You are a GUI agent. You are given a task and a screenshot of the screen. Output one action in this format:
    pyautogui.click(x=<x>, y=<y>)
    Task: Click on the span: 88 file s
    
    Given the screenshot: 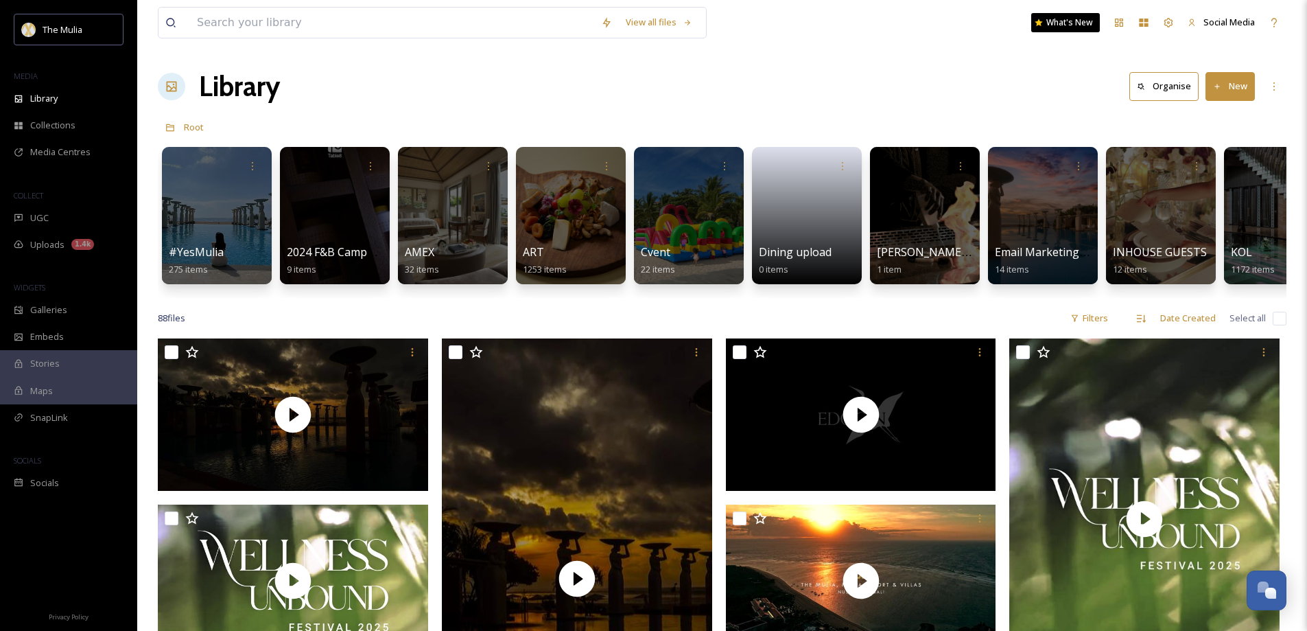 What is the action you would take?
    pyautogui.click(x=172, y=318)
    